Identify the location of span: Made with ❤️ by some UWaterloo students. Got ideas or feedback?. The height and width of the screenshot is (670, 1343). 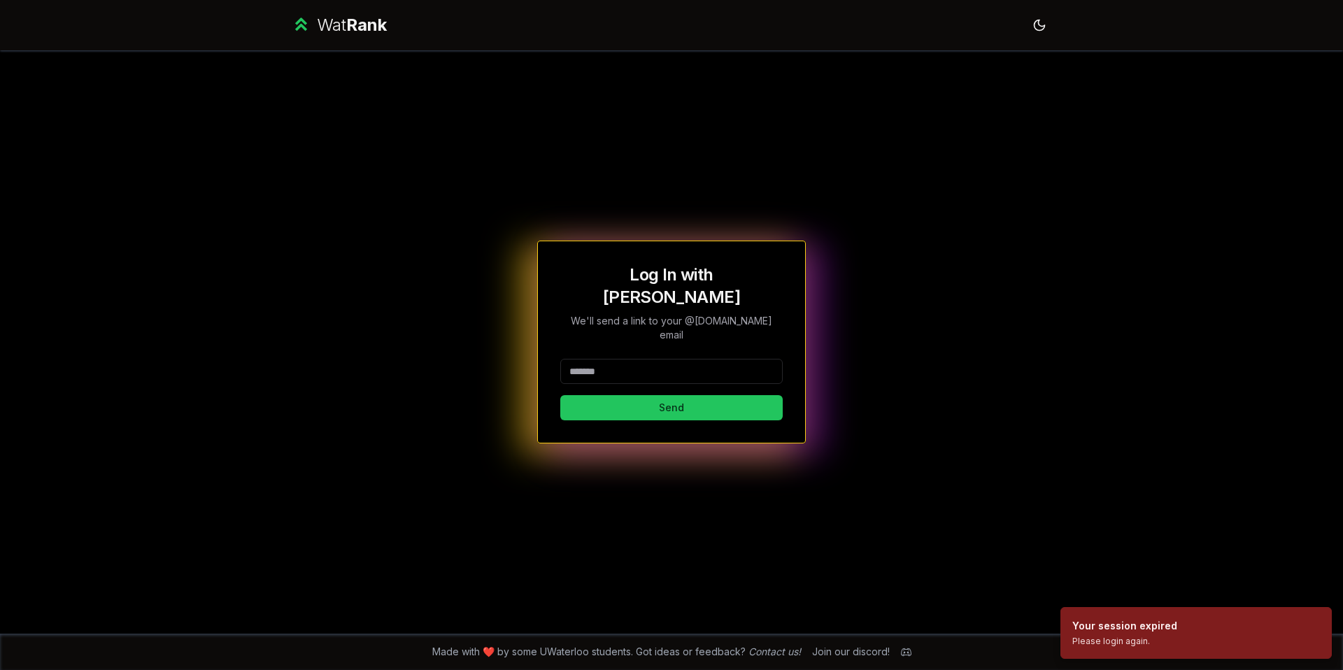
(616, 652).